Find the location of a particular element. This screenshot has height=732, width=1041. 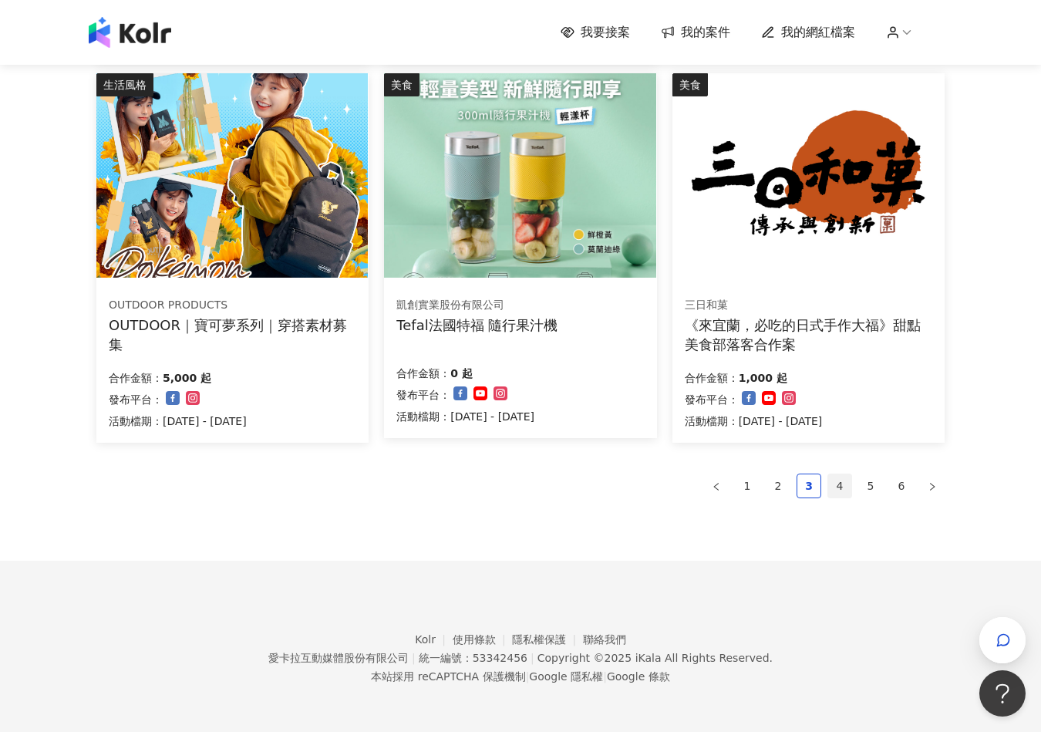

li: 1 is located at coordinates (747, 486).